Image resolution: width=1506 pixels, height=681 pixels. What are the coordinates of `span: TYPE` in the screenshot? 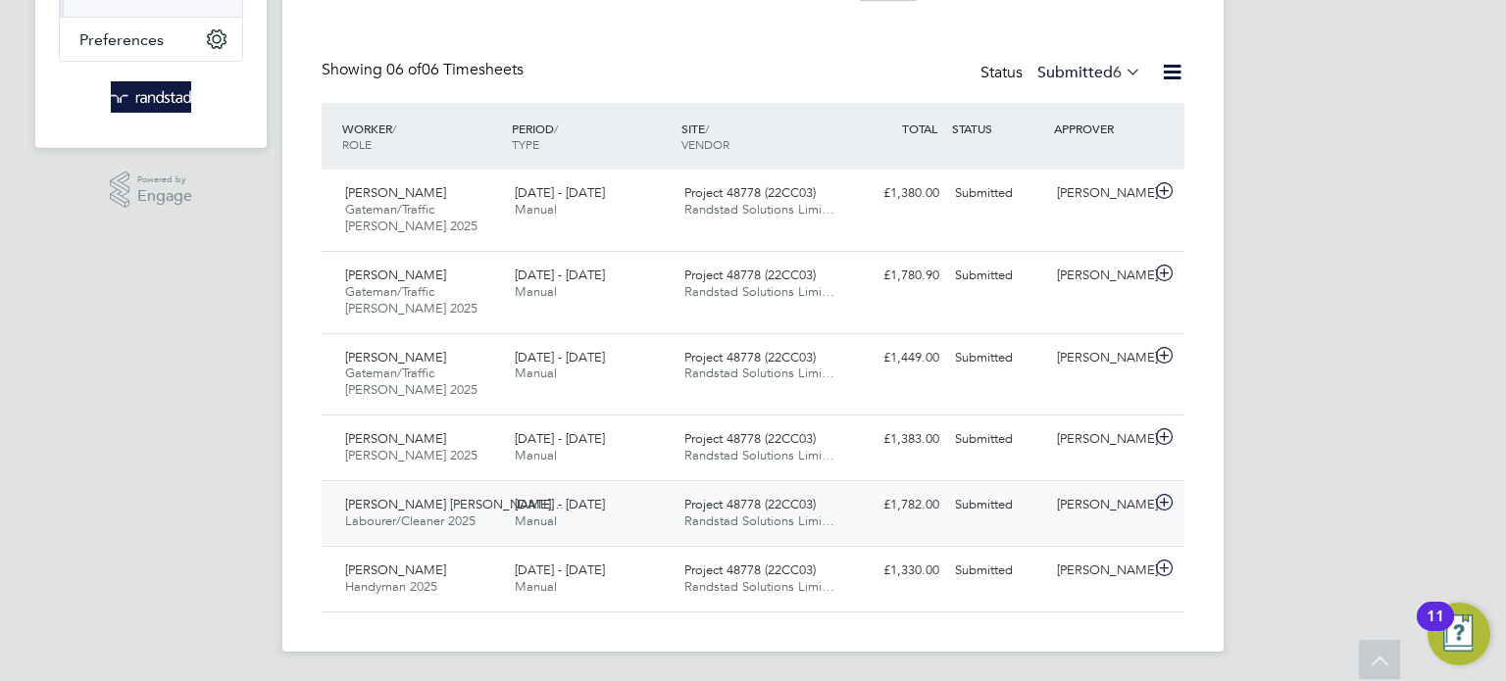 It's located at (526, 144).